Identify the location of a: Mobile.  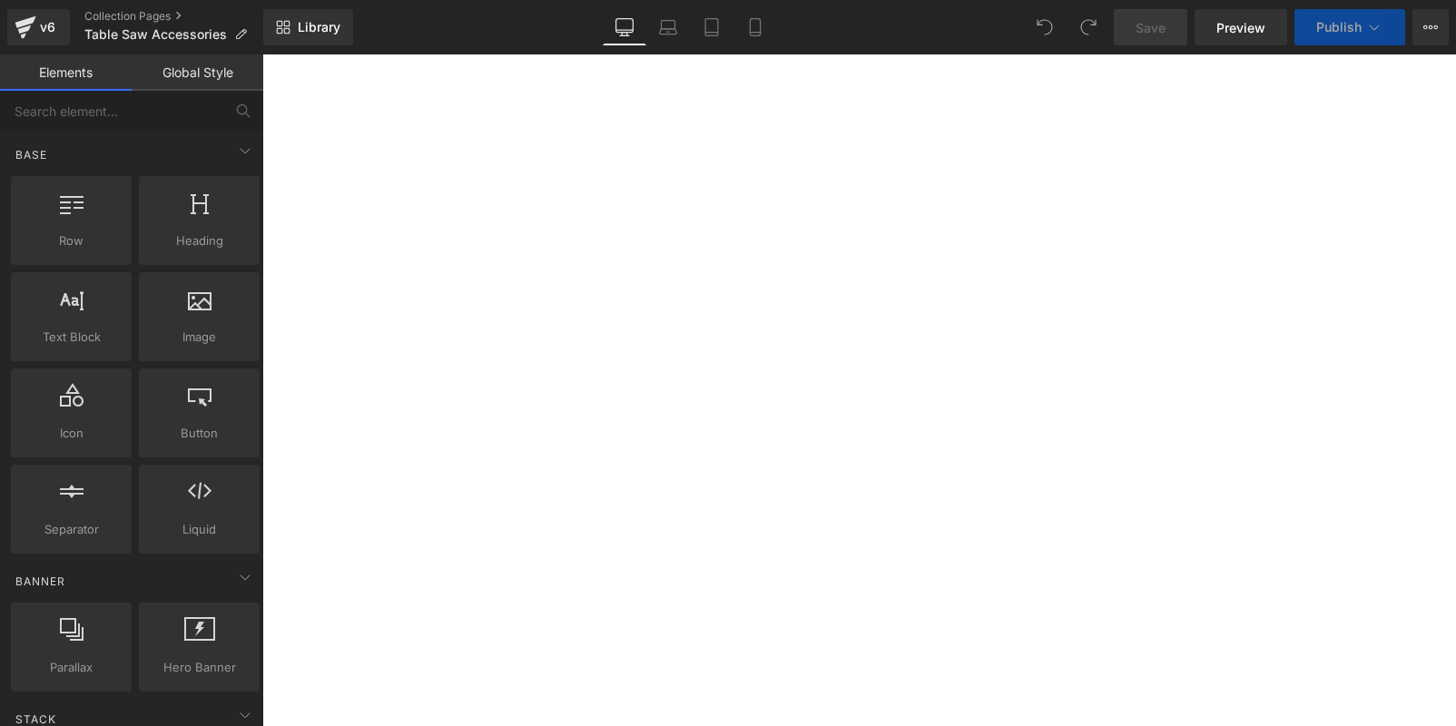
(755, 27).